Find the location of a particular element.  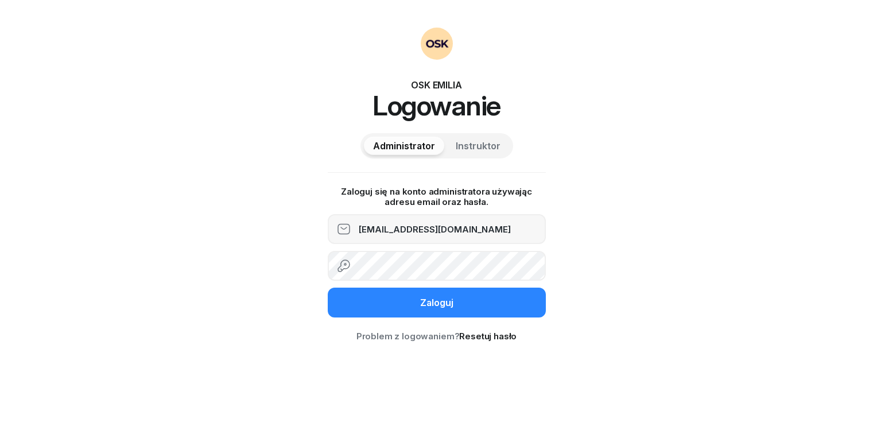

div: Zaloguj is located at coordinates (437, 303).